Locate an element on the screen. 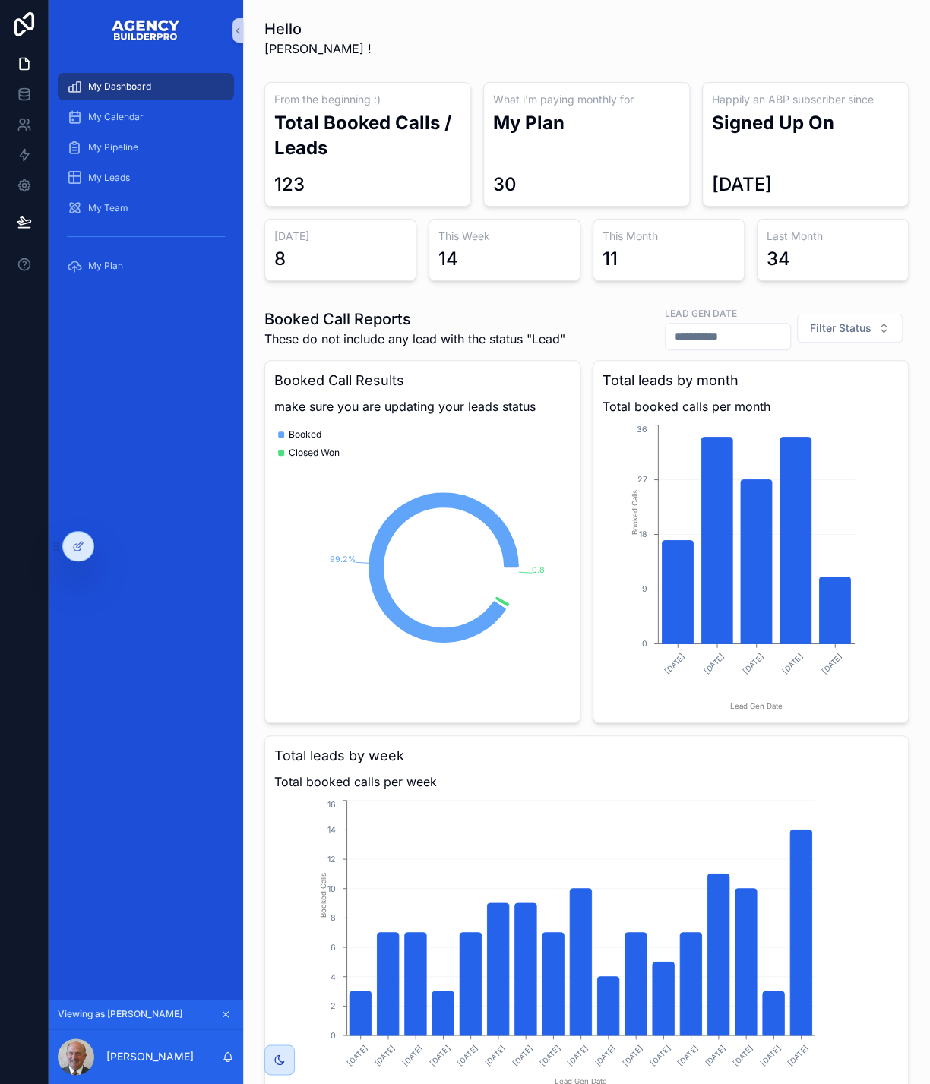 This screenshot has width=930, height=1084. h3: From the beginning :) is located at coordinates (368, 100).